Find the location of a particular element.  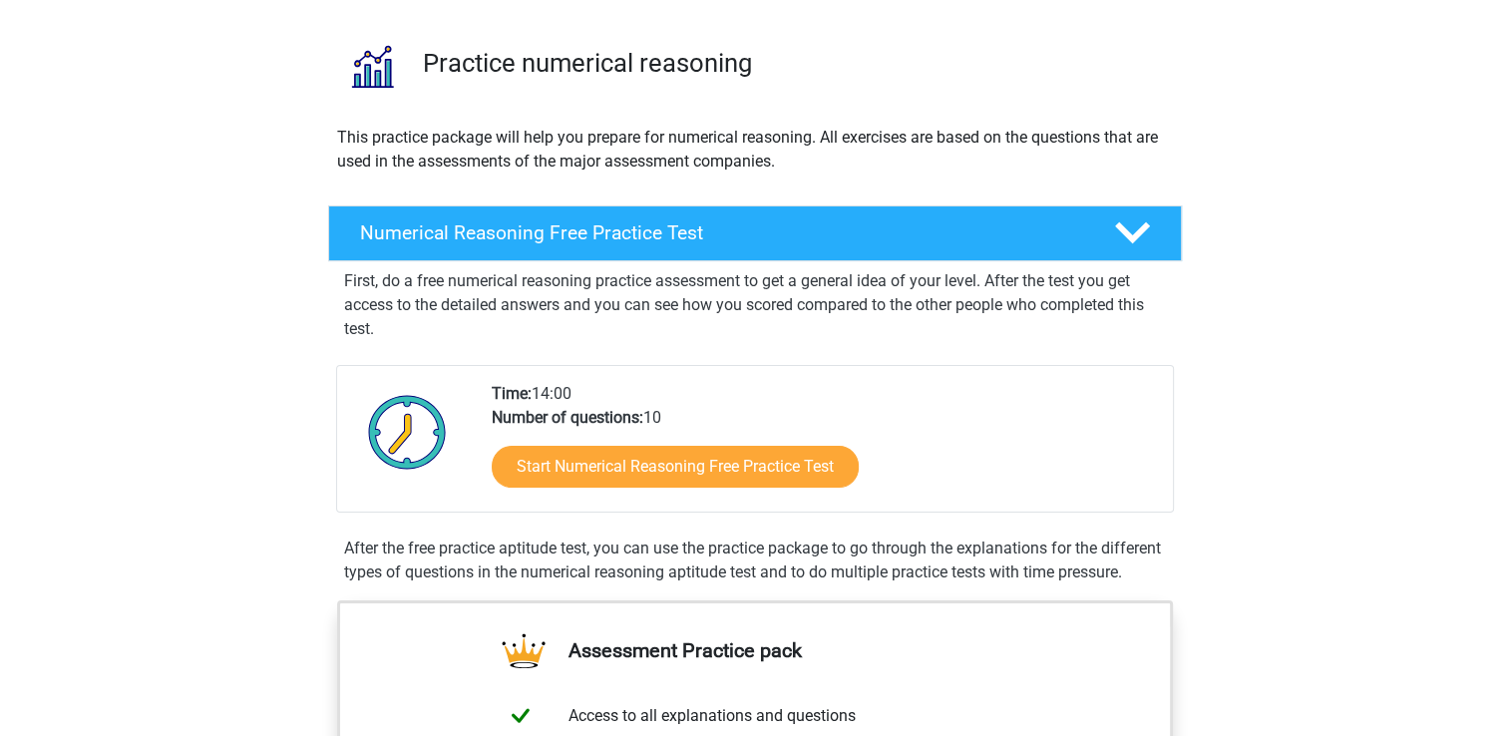

b: Time: is located at coordinates (512, 393).